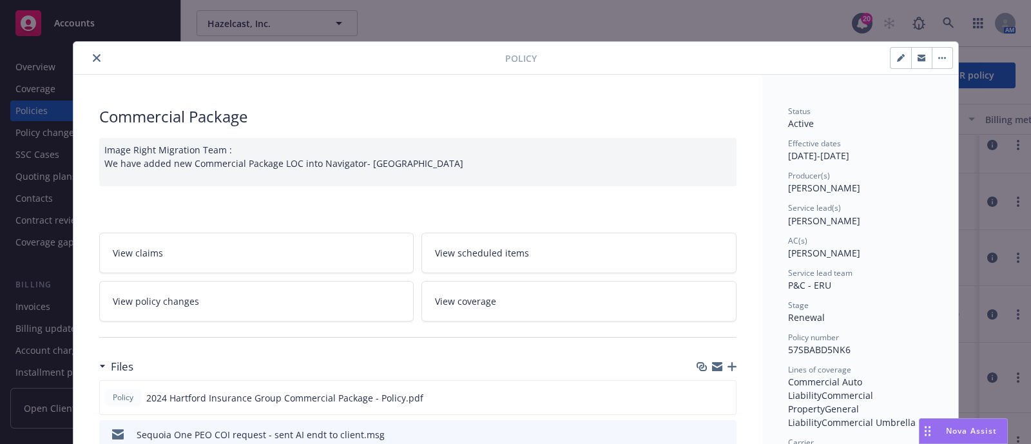 This screenshot has width=1031, height=444. What do you see at coordinates (820, 273) in the screenshot?
I see `span: Service lead team` at bounding box center [820, 273].